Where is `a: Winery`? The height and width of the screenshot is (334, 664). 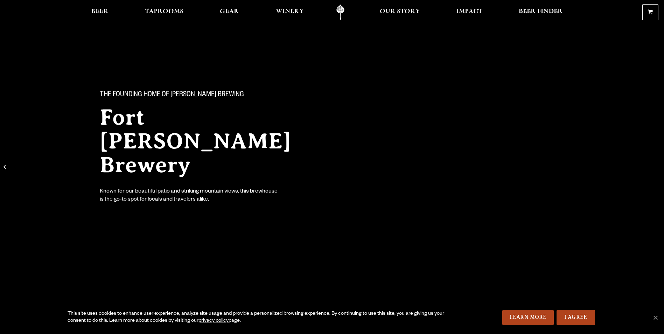 a: Winery is located at coordinates (290, 12).